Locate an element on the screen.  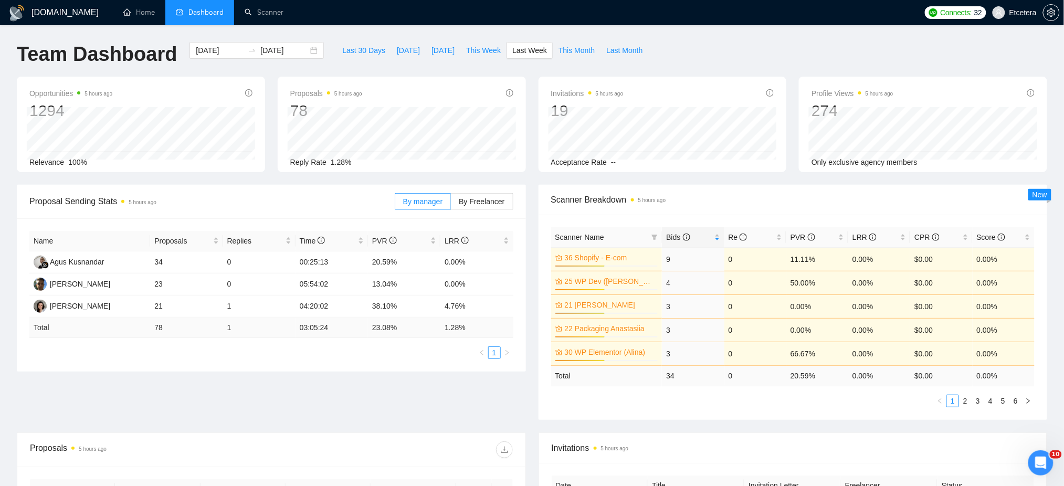
div: tymofieieva@etcetera.kiev.ua каже… is located at coordinates (105, 87).